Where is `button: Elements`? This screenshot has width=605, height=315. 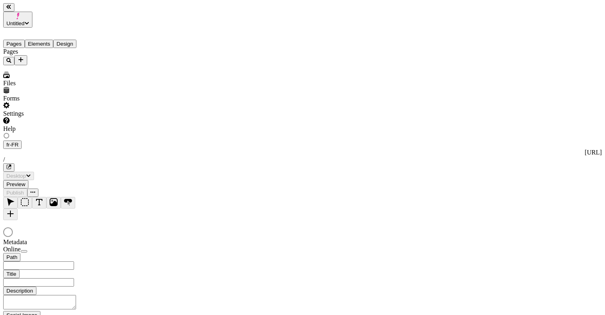 button: Elements is located at coordinates (39, 44).